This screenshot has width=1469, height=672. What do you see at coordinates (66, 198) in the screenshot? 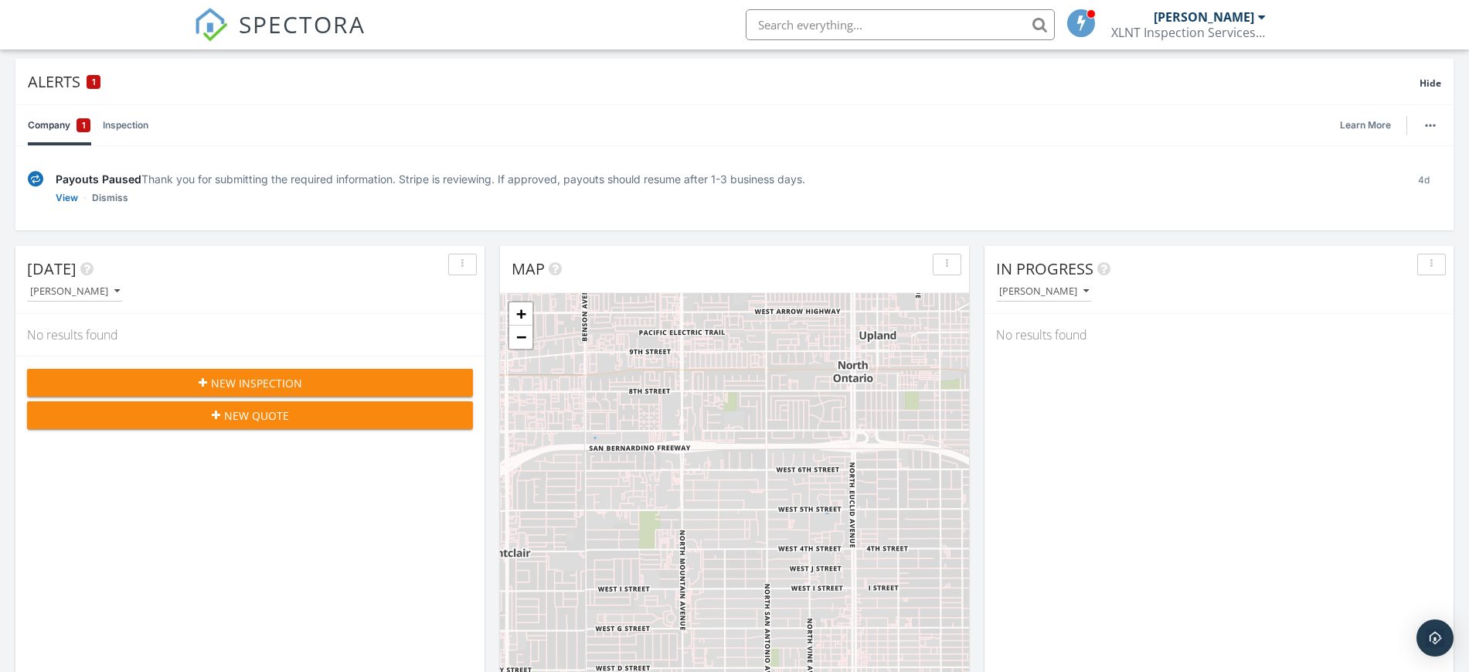
I see `a: View` at bounding box center [66, 198].